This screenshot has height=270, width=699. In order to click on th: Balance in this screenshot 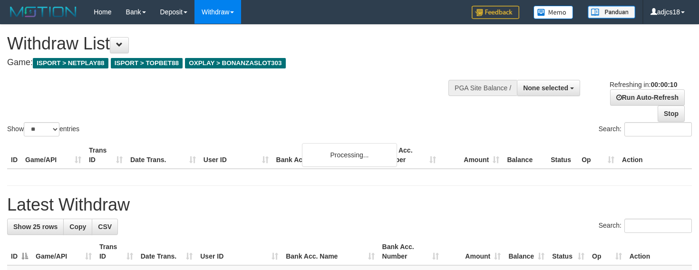, I will do `click(525, 155)`.